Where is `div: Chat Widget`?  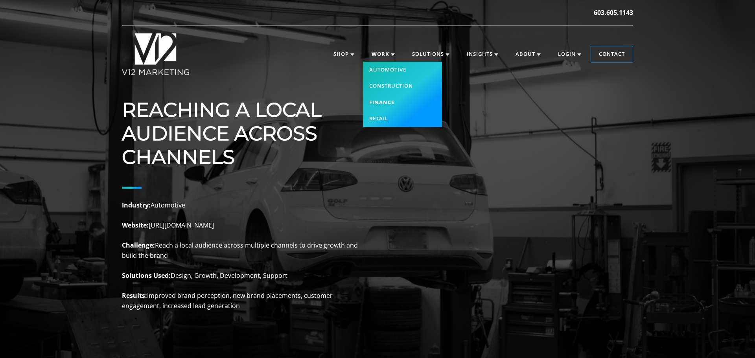 div: Chat Widget is located at coordinates (735, 339).